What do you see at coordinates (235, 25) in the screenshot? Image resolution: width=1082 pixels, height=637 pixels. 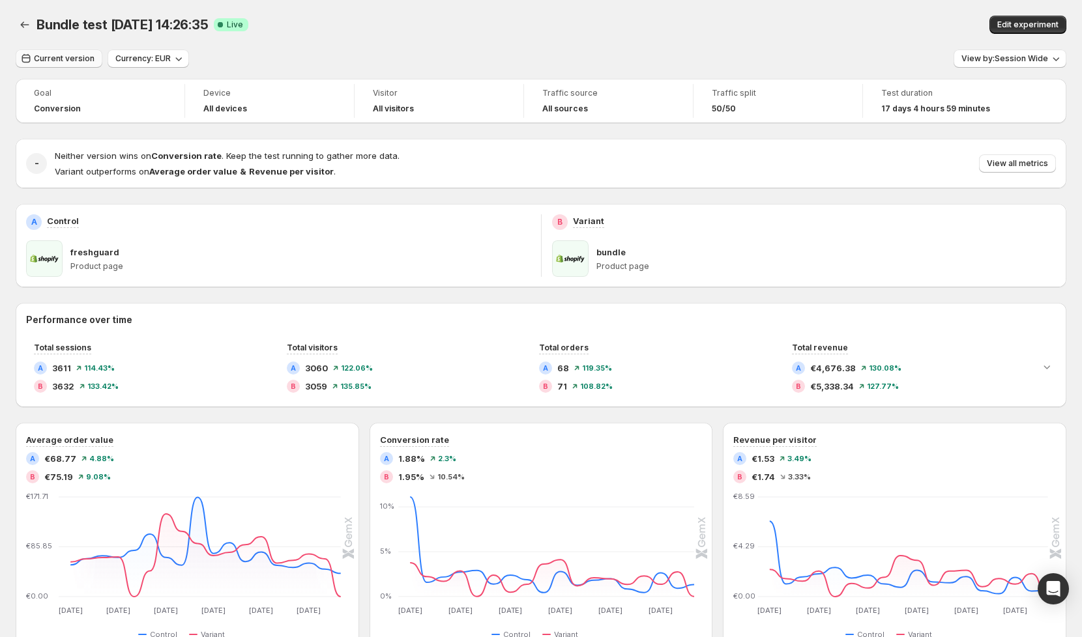 I see `span: Live` at bounding box center [235, 25].